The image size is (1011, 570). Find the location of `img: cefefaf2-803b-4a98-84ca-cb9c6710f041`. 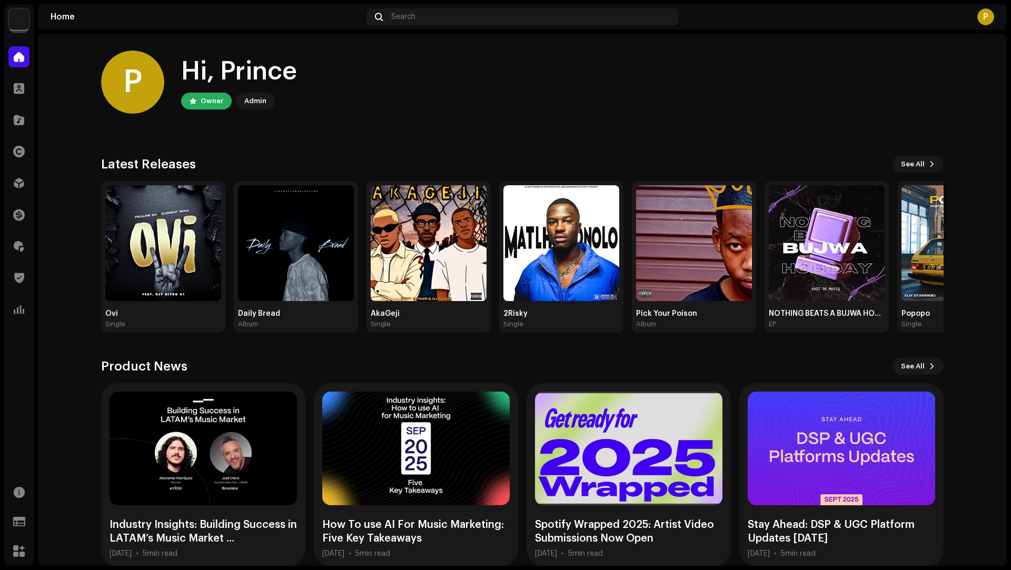

img: cefefaf2-803b-4a98-84ca-cb9c6710f041 is located at coordinates (827, 243).